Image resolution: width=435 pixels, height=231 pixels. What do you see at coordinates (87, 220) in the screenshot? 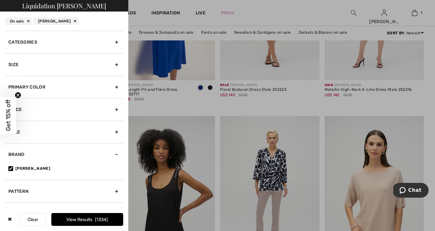
I see `button: View Results1334` at bounding box center [87, 220].